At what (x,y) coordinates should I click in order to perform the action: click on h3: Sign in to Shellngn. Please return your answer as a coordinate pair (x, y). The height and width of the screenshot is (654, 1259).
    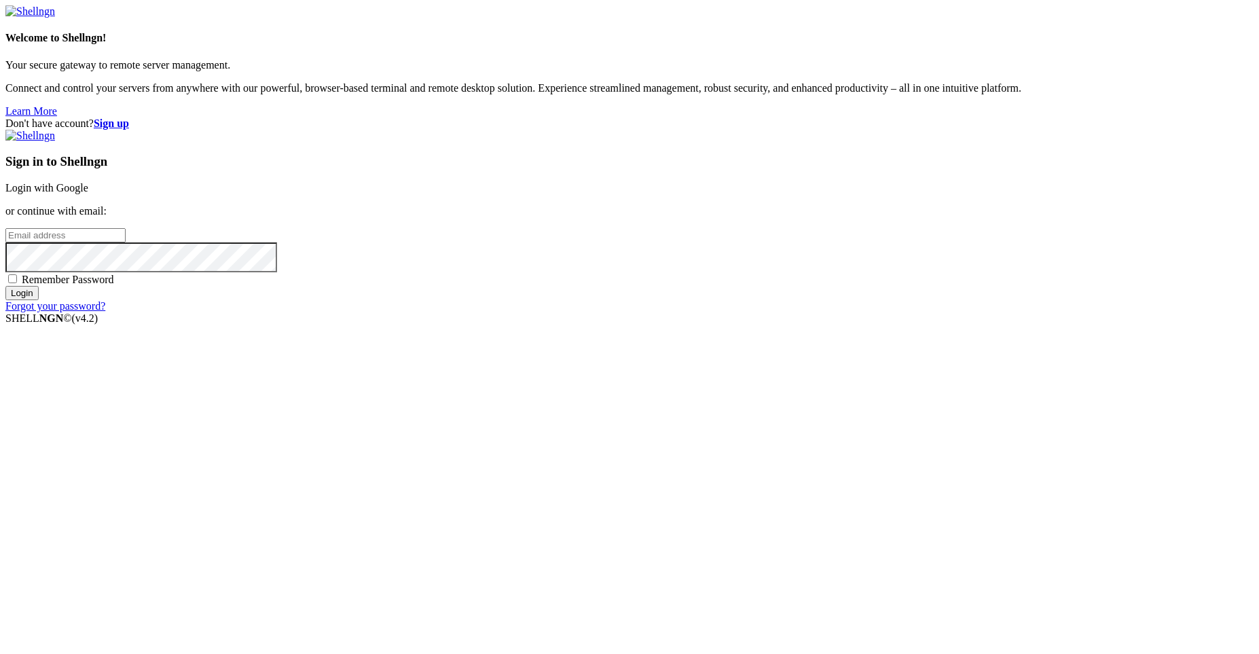
    Looking at the image, I should click on (630, 162).